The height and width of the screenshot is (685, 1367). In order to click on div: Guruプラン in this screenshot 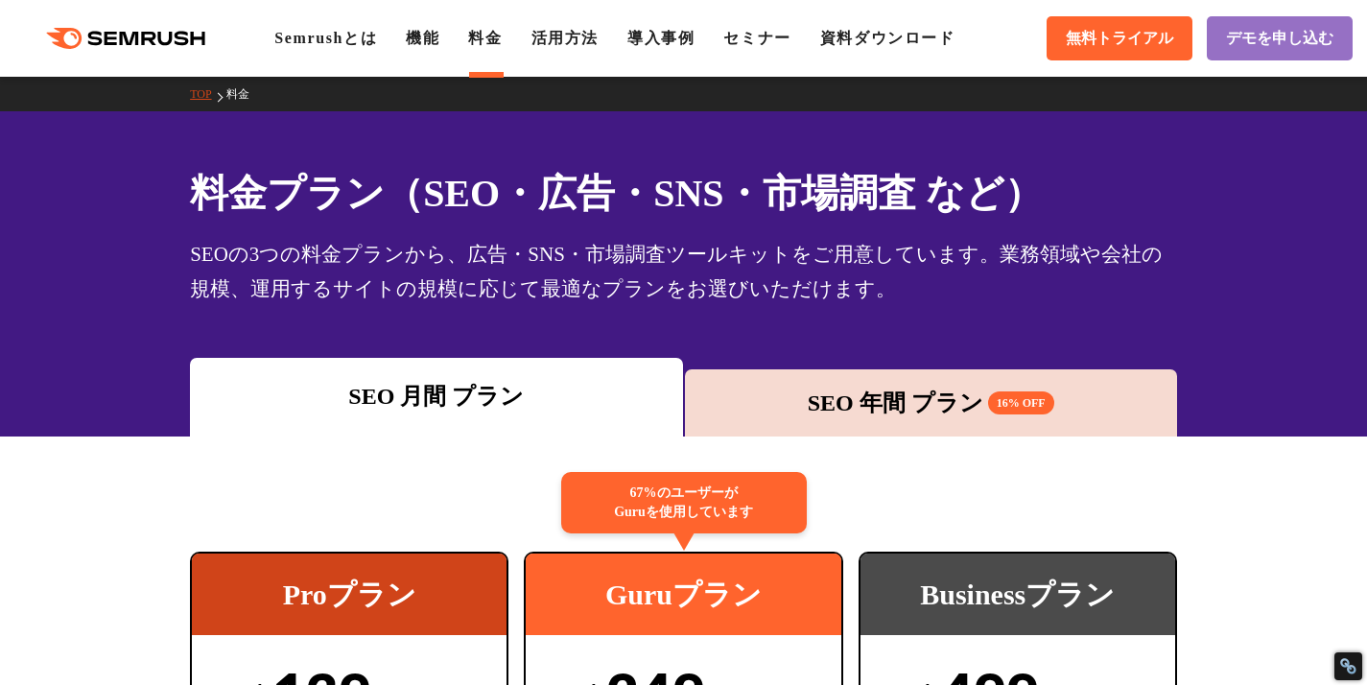, I will do `click(683, 594)`.